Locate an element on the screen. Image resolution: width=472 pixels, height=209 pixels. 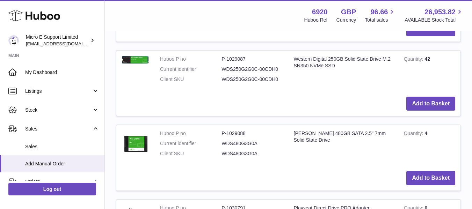
img: contact@micropcsupport.com is located at coordinates (14, 41).